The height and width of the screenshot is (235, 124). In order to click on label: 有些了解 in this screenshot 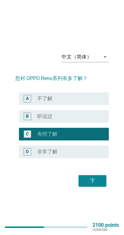, I will do `click(47, 134)`.